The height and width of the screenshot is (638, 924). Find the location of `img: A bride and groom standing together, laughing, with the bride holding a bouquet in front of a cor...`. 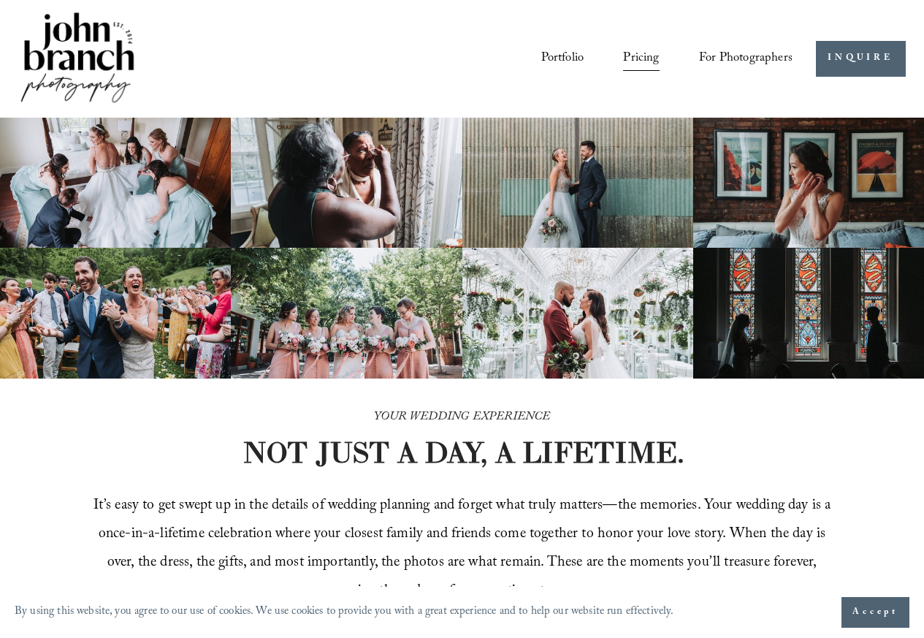

img: A bride and groom standing together, laughing, with the bride holding a bouquet in front of a cor... is located at coordinates (578, 183).